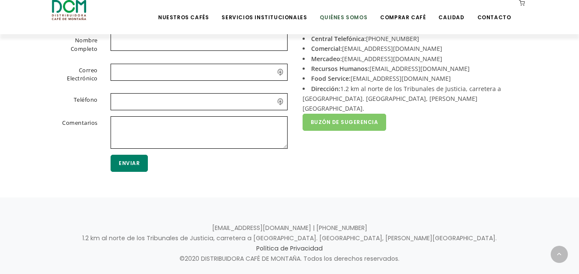  What do you see at coordinates (344, 122) in the screenshot?
I see `a: Buzón de Sugerencia` at bounding box center [344, 122].